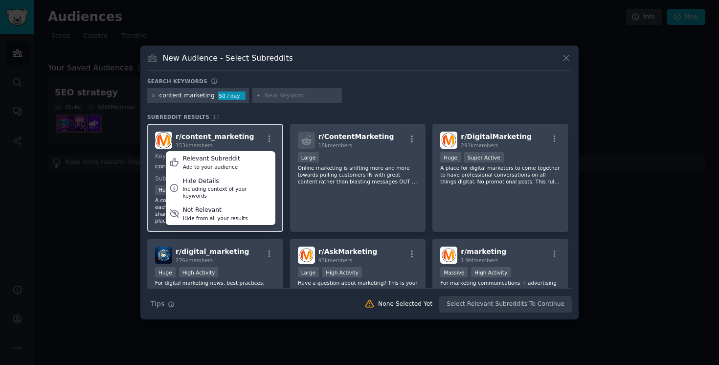  I want to click on p: A community of content marketers helping each other improve by providing feedback, sharing advice..., so click(215, 210).